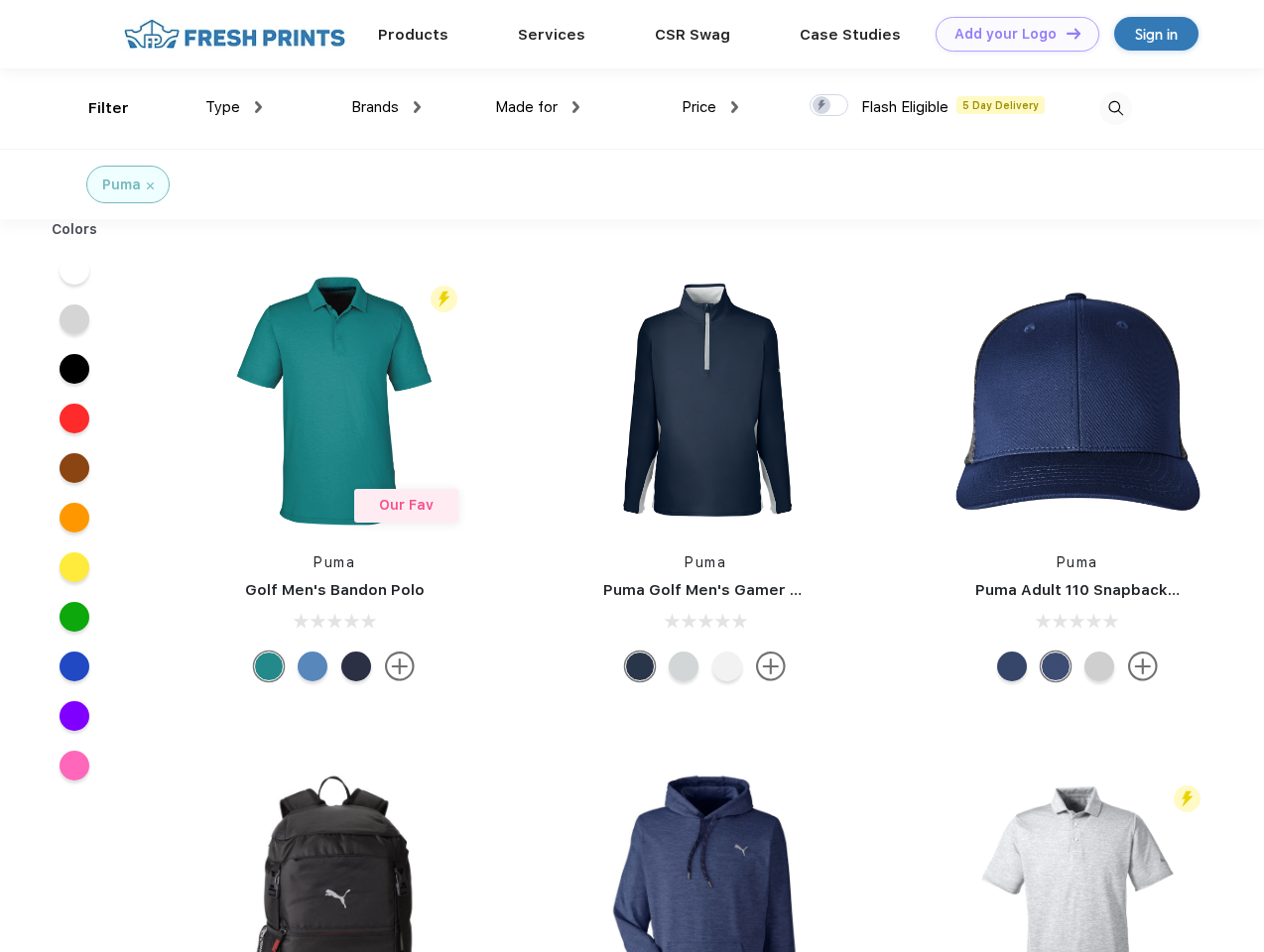  Describe the element at coordinates (683, 666) in the screenshot. I see `div: High Rise` at that location.